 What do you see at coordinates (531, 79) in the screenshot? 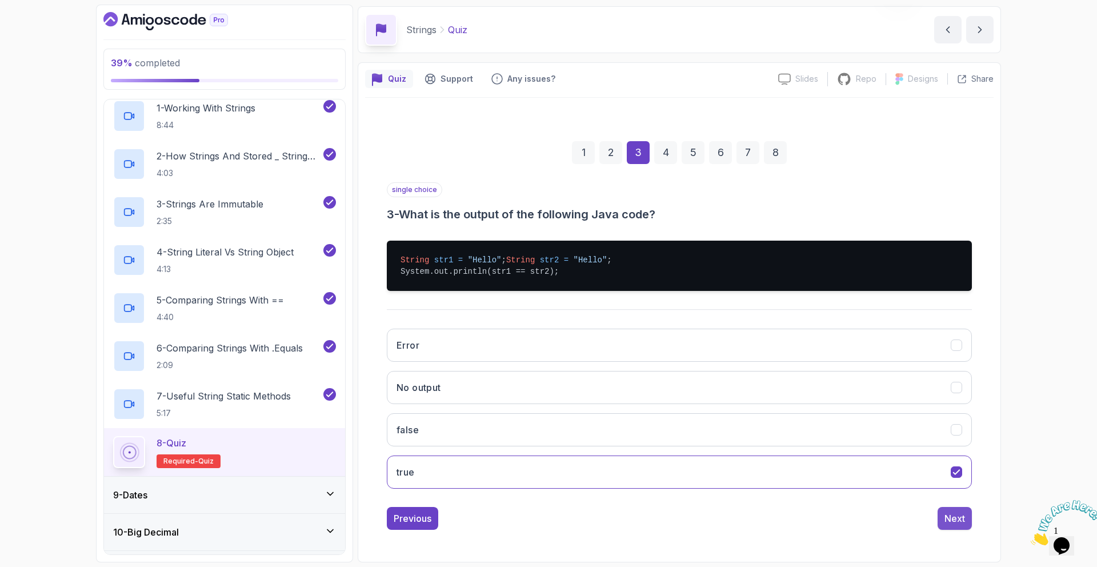
I see `p: Any issues?` at bounding box center [531, 79].